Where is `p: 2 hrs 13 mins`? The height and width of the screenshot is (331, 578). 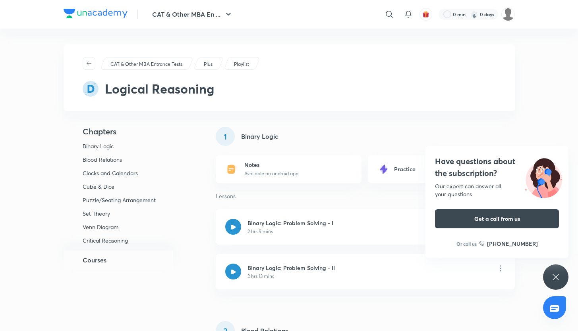
p: 2 hrs 13 mins is located at coordinates (260, 277).